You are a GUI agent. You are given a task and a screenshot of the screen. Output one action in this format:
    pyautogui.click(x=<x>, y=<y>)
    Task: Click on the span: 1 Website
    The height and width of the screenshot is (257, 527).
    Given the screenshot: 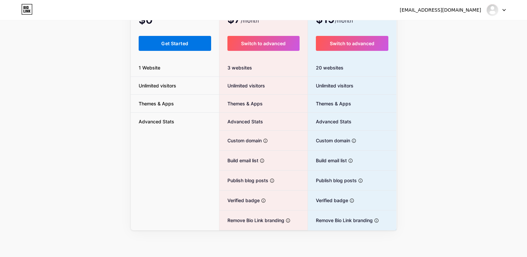 What is the action you would take?
    pyautogui.click(x=149, y=68)
    